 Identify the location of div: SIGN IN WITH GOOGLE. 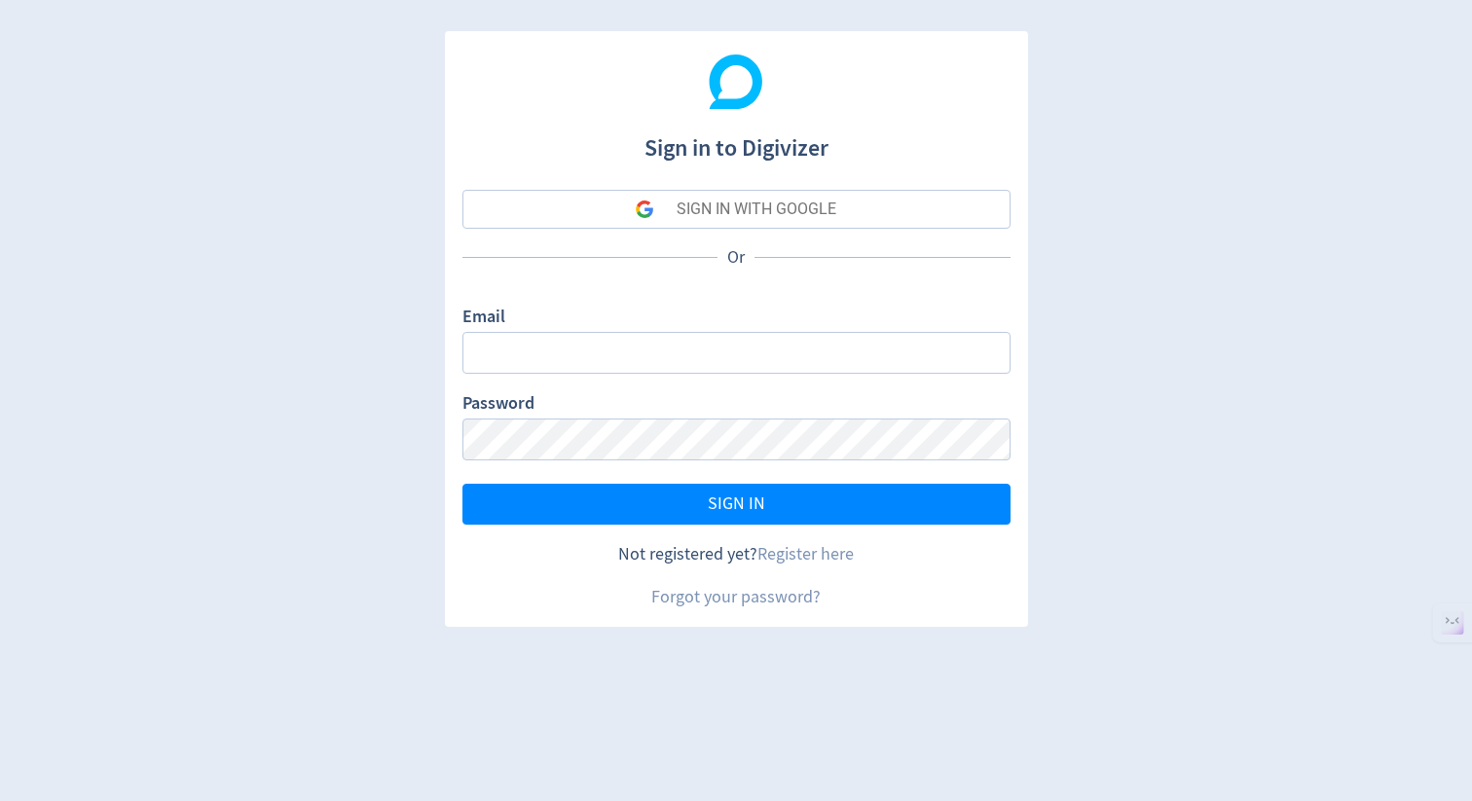
(756, 209).